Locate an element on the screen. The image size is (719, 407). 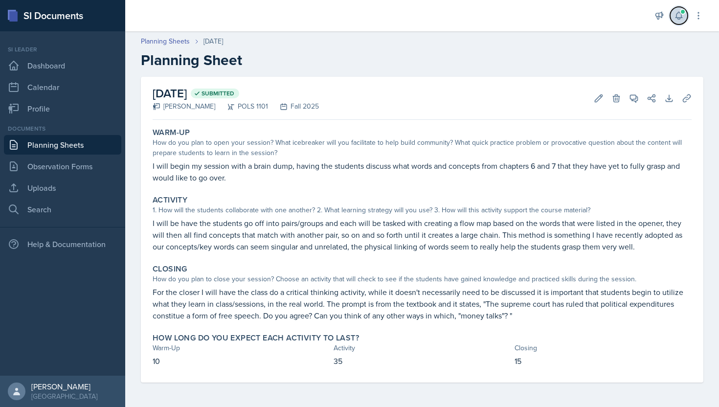
a: Profile is located at coordinates (63, 109).